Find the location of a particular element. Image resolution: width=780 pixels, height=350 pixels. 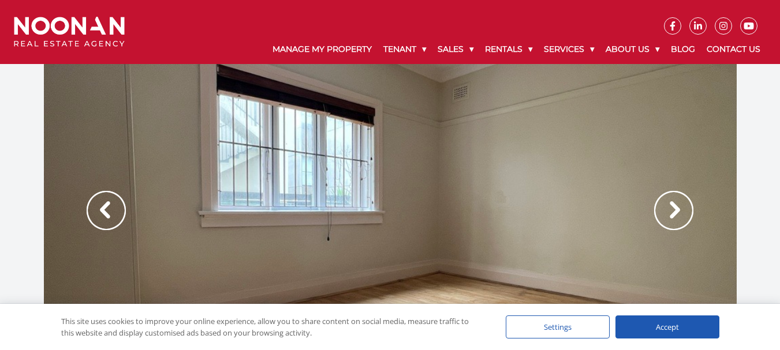

div: Settings is located at coordinates (558, 327).